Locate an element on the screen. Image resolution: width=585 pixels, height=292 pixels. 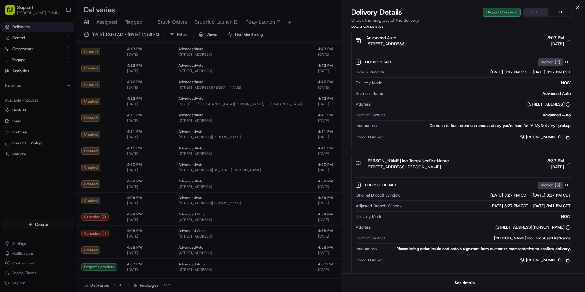
button: EDT is located at coordinates (536, 12).